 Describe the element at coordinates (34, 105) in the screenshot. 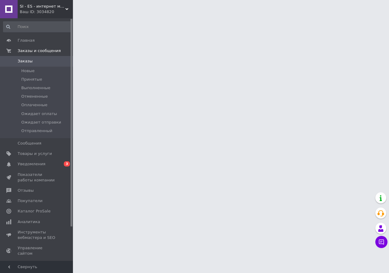

I see `span: Оплаченные` at that location.